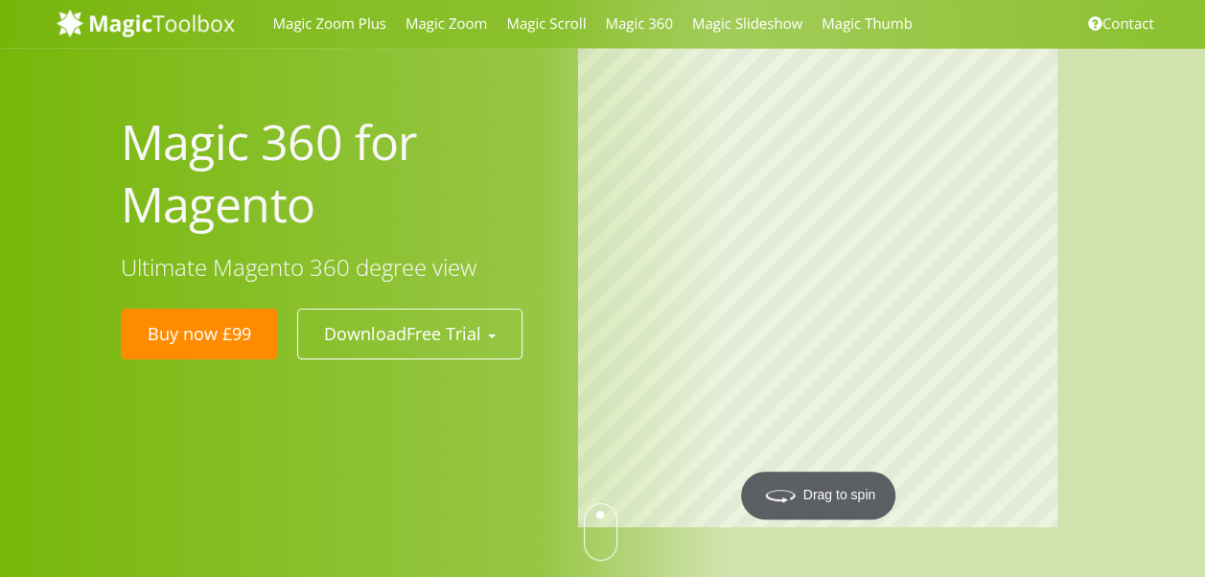  Describe the element at coordinates (199, 334) in the screenshot. I see `a: Buy now £99` at that location.